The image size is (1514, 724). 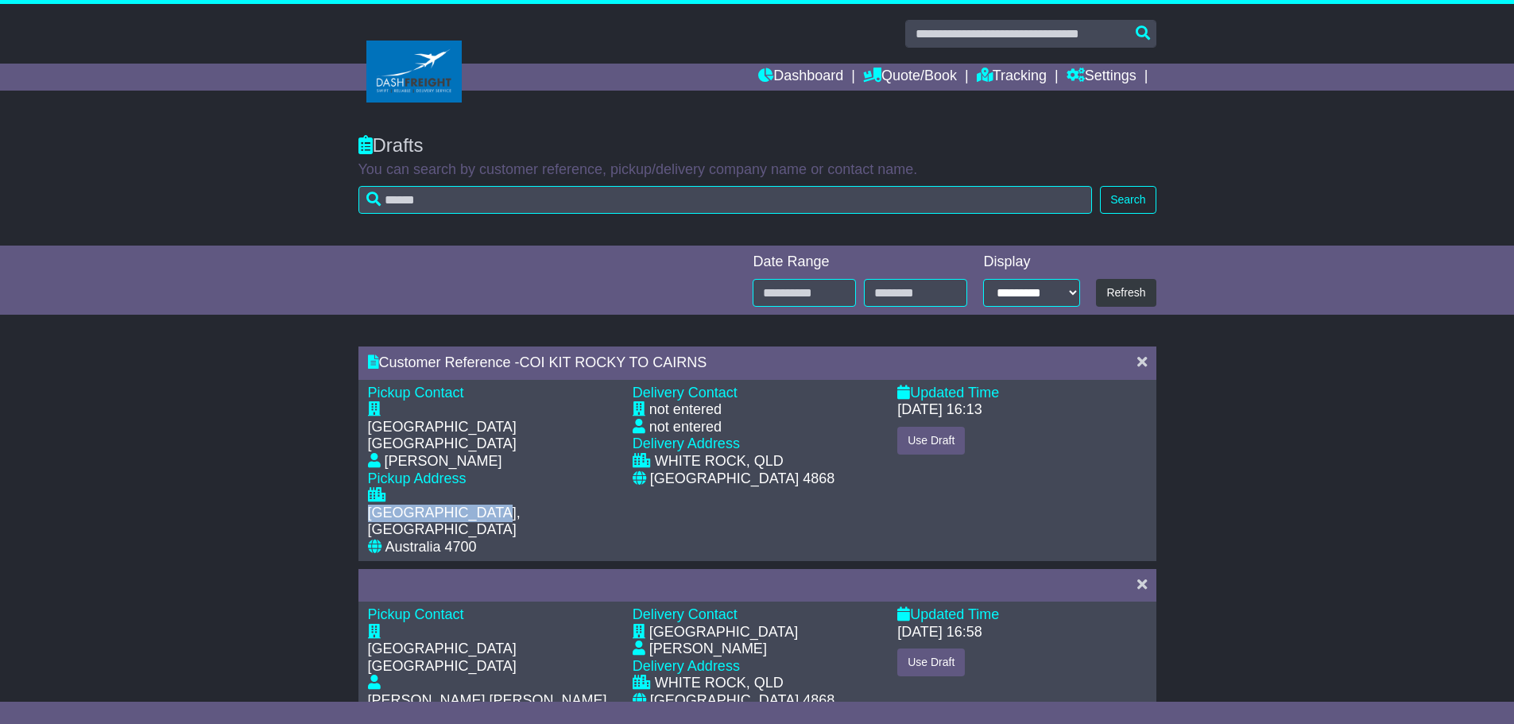 I want to click on span: COI KIT ROCKY TO CAIRNS, so click(x=614, y=362).